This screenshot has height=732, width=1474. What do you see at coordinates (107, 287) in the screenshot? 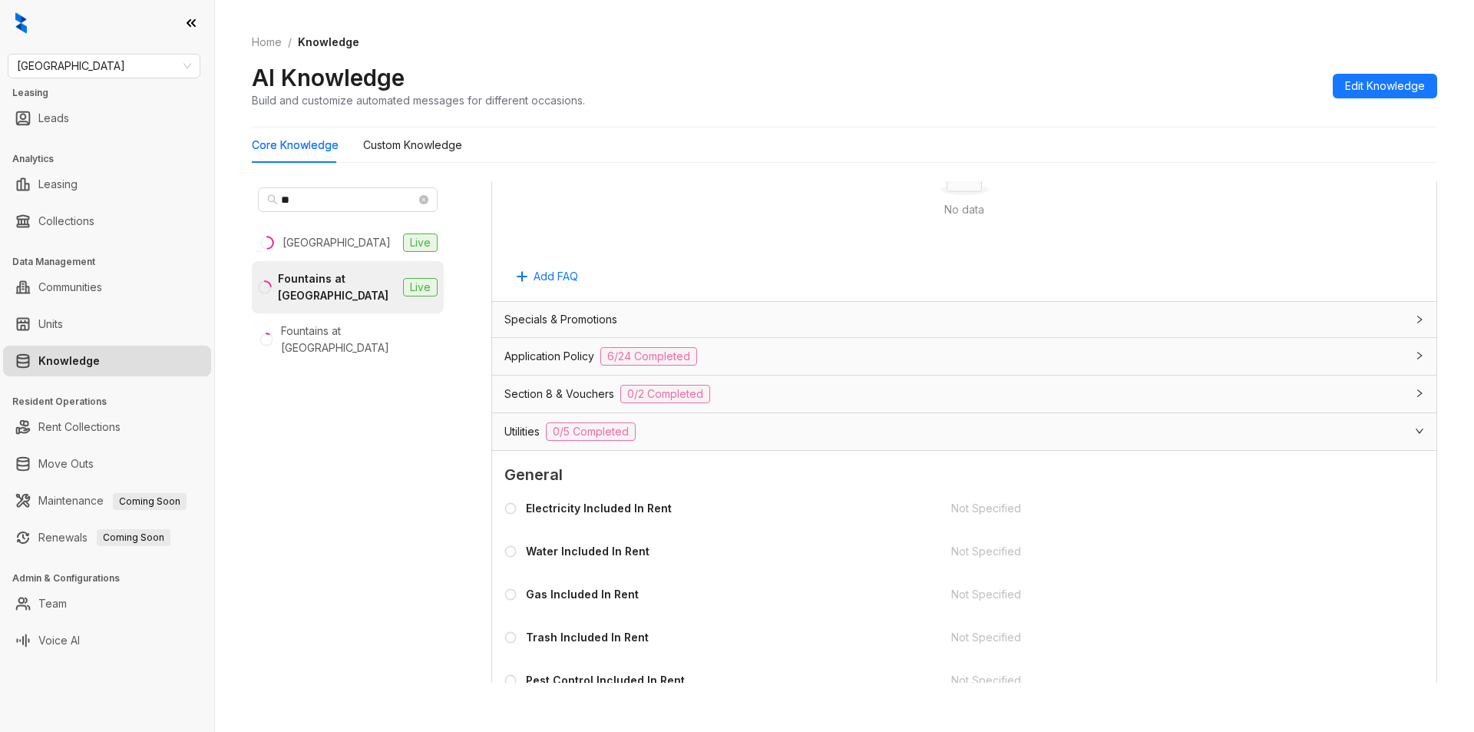
I see `li: Communities` at bounding box center [107, 287].